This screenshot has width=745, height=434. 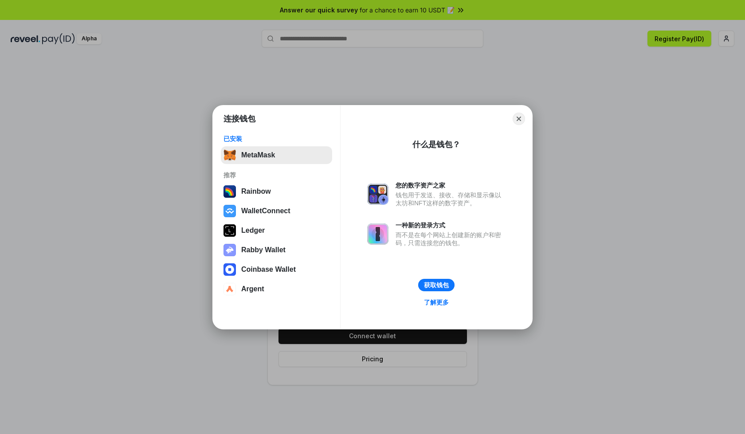 What do you see at coordinates (436, 303) in the screenshot?
I see `div: 了解更多` at bounding box center [436, 303].